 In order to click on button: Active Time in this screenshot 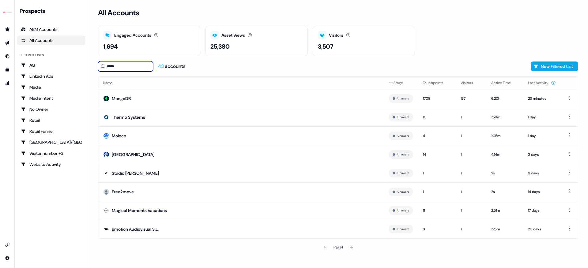, I will do `click(505, 83)`.